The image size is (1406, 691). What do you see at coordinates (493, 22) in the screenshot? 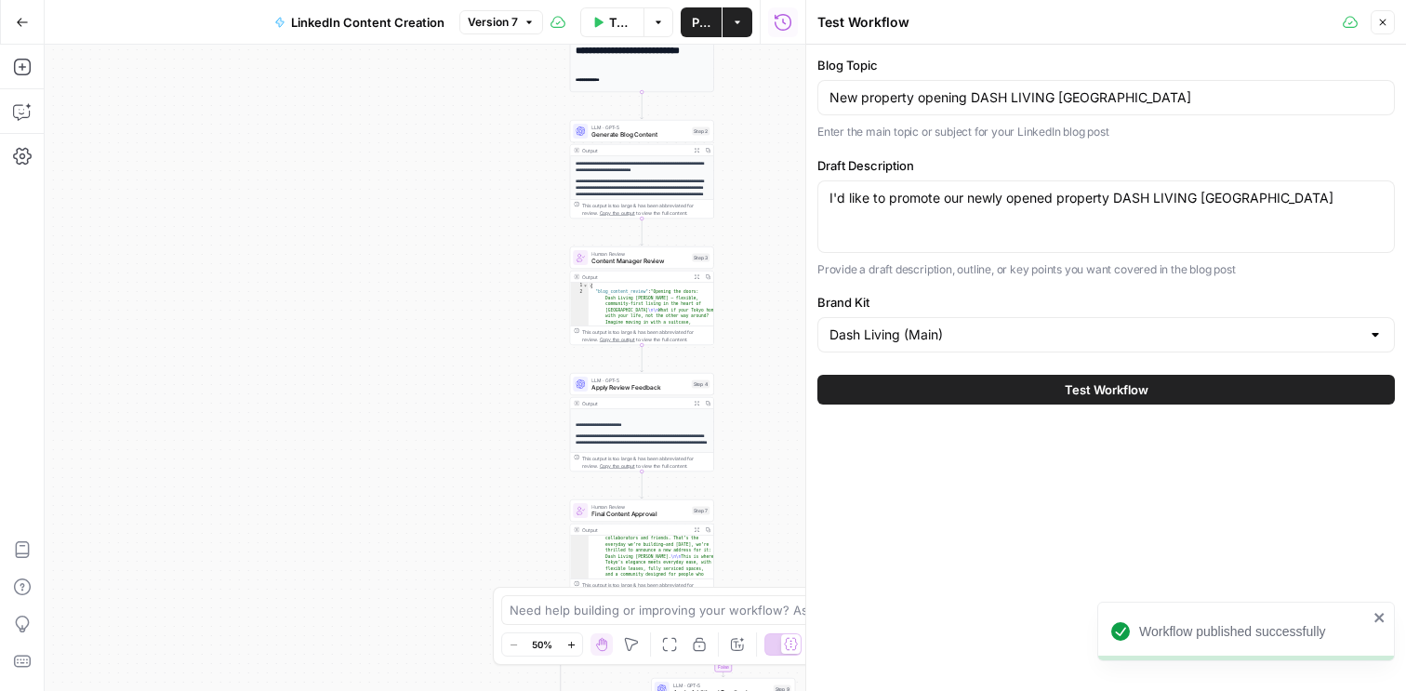
I see `span: Version 7` at bounding box center [493, 22].